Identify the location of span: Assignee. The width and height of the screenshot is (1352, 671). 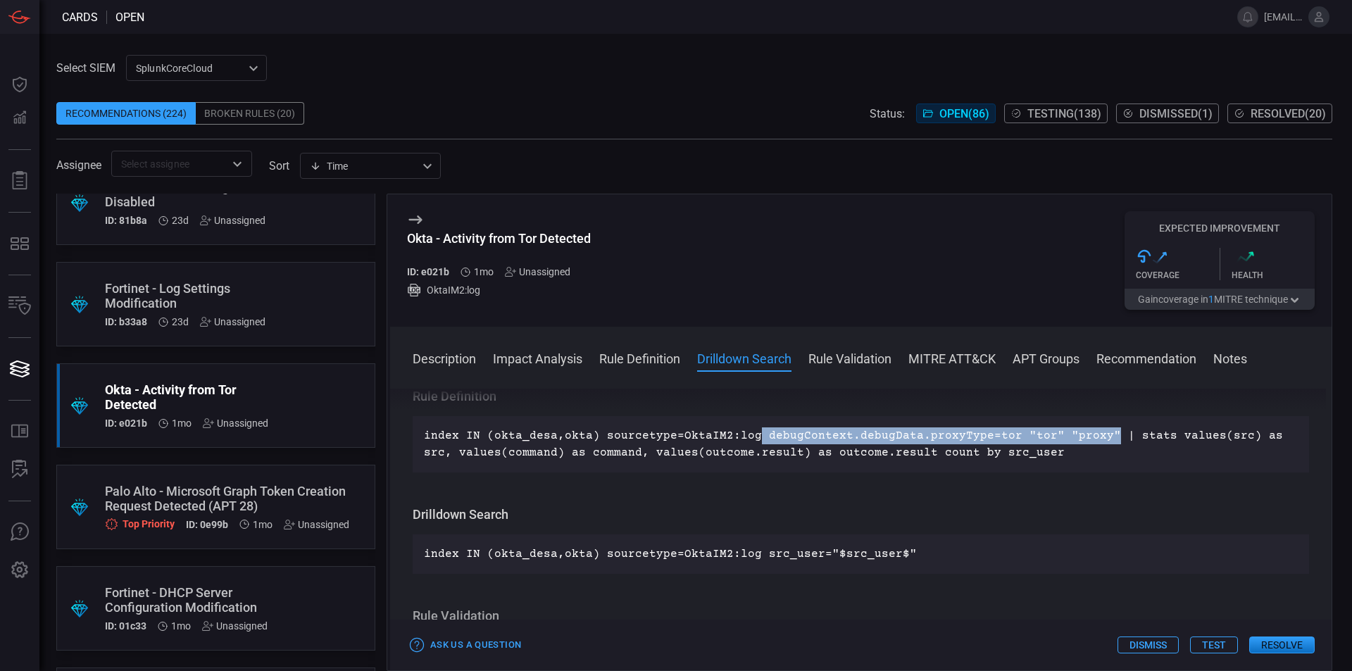
(79, 165).